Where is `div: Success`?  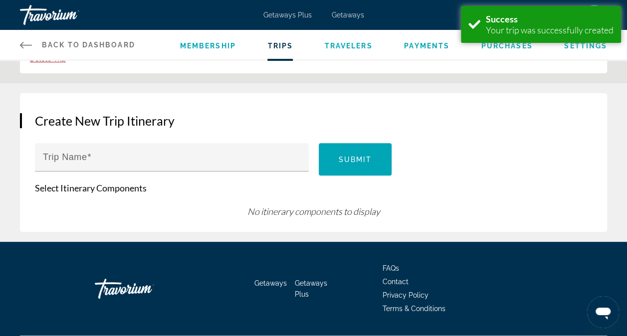 div: Success is located at coordinates (550, 19).